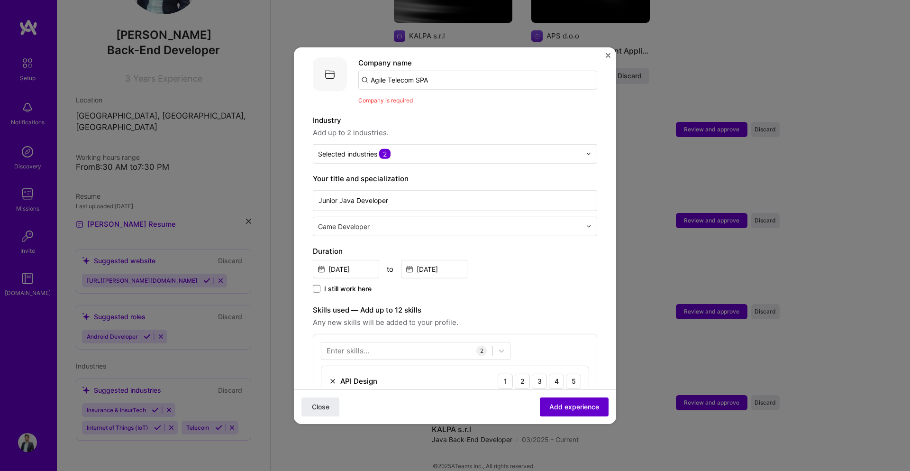 The image size is (910, 471). I want to click on img: Company logo, so click(330, 74).